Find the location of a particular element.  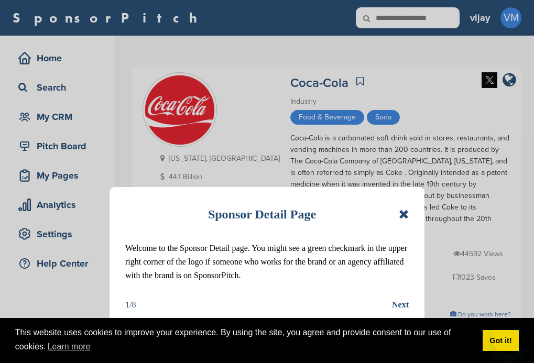

a: learn more about cookies is located at coordinates (69, 347).